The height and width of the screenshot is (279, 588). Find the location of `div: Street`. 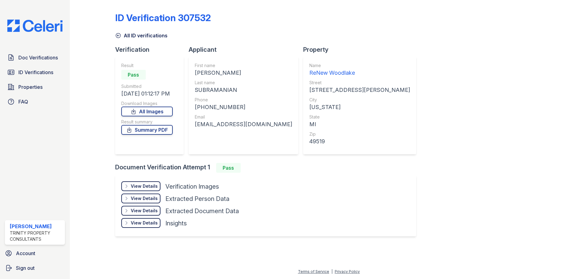

div: Street is located at coordinates (360, 83).